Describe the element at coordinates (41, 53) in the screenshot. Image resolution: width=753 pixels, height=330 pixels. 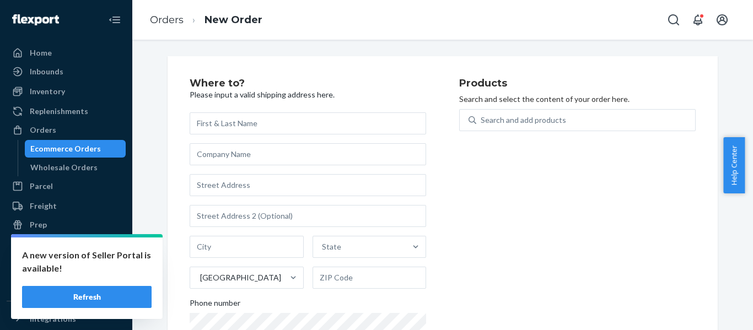
I see `div: Home` at that location.